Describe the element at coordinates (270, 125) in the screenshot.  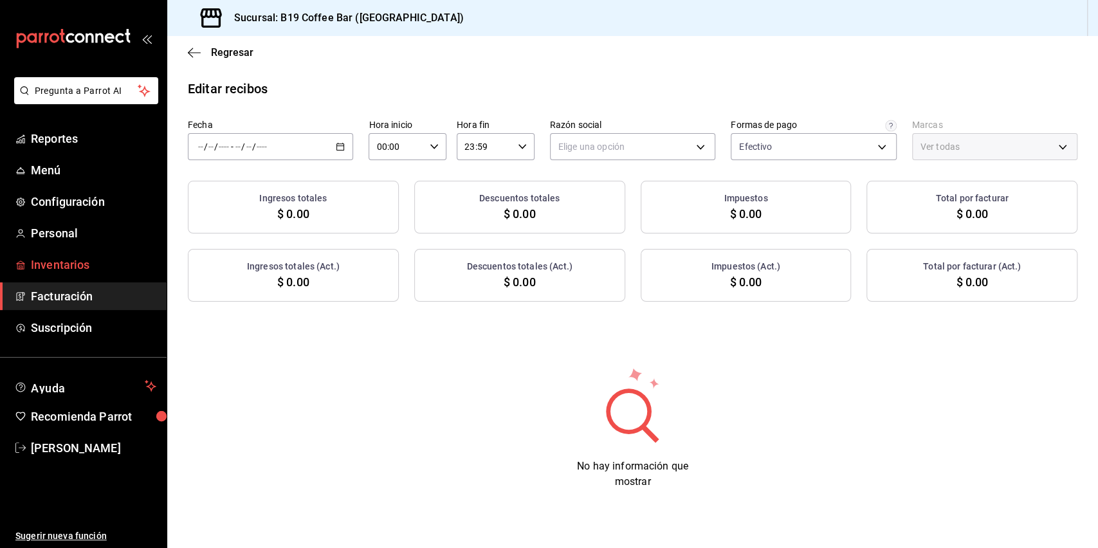
I see `label: Fecha` at that location.